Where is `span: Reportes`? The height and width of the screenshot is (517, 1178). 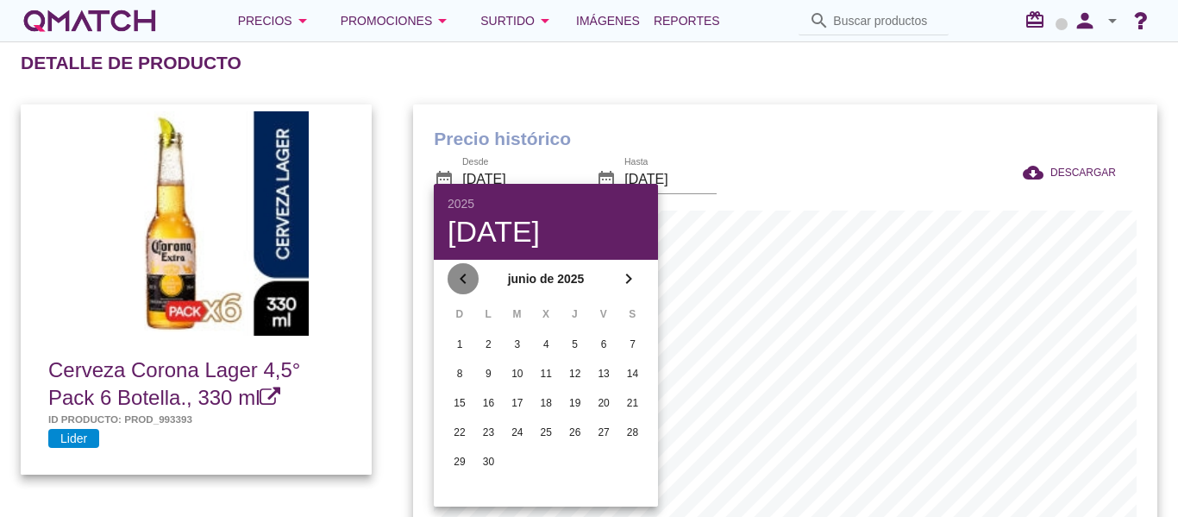 span: Reportes is located at coordinates (686, 21).